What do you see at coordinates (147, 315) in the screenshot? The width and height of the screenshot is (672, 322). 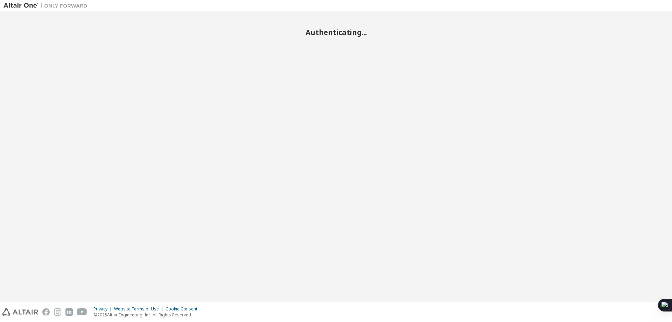 I see `p: © 2025 Altair Engineering, Inc. All Rights Reserved.` at bounding box center [147, 315].